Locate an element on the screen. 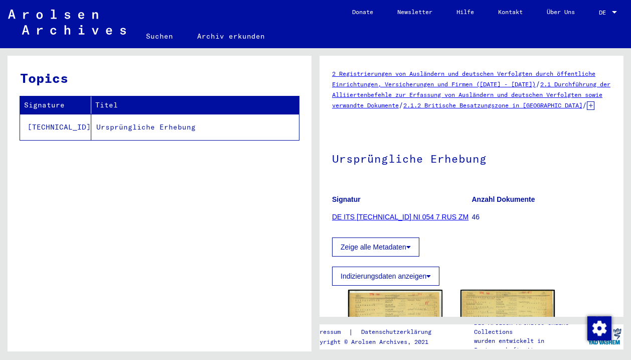  img: Arolsen_neg.svg is located at coordinates (67, 22).